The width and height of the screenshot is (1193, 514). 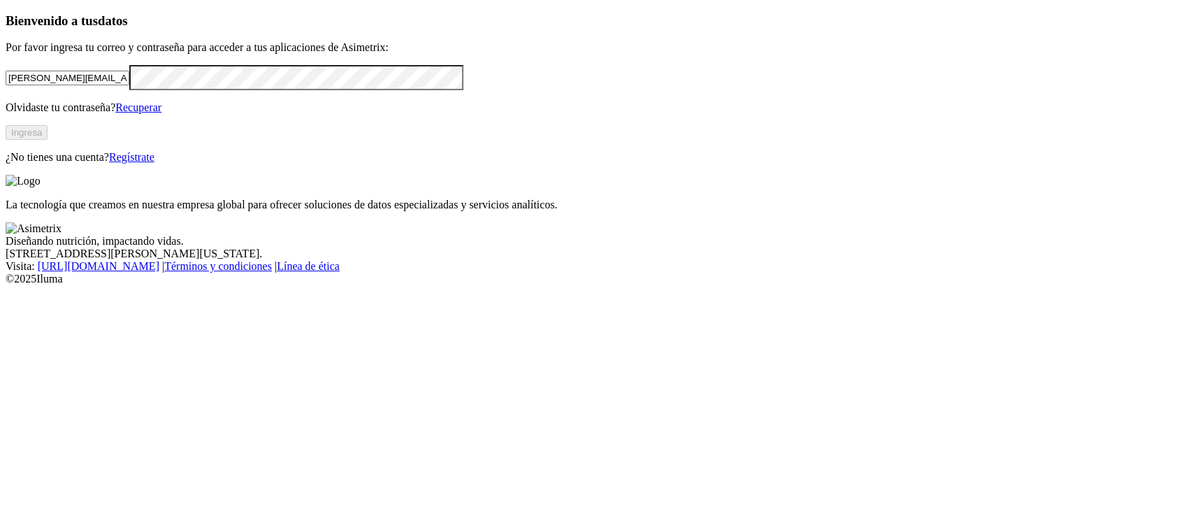 What do you see at coordinates (218, 266) in the screenshot?
I see `a: Términos y condiciones` at bounding box center [218, 266].